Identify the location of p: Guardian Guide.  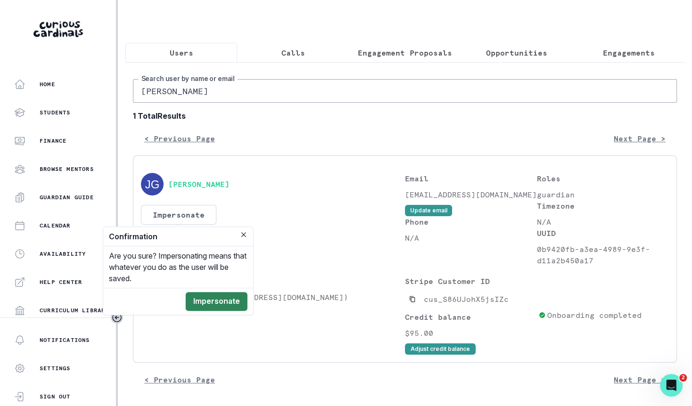
(66, 197).